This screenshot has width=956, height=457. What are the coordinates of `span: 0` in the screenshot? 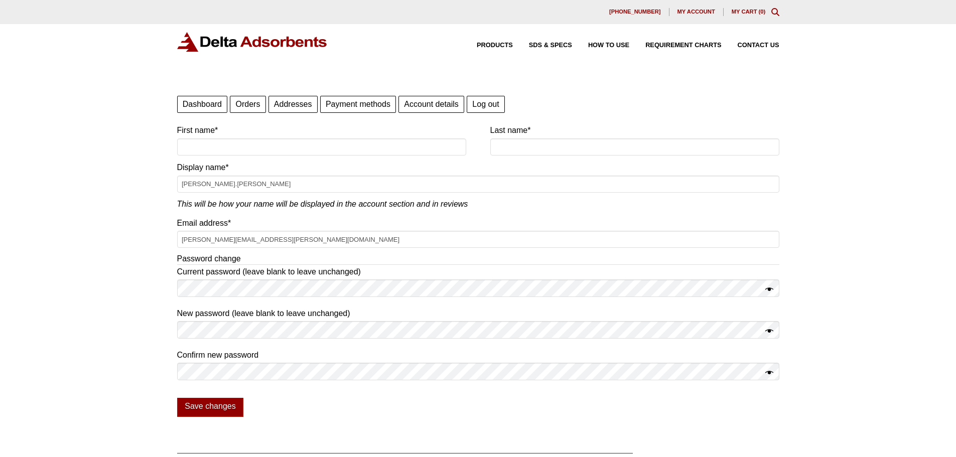 It's located at (762, 12).